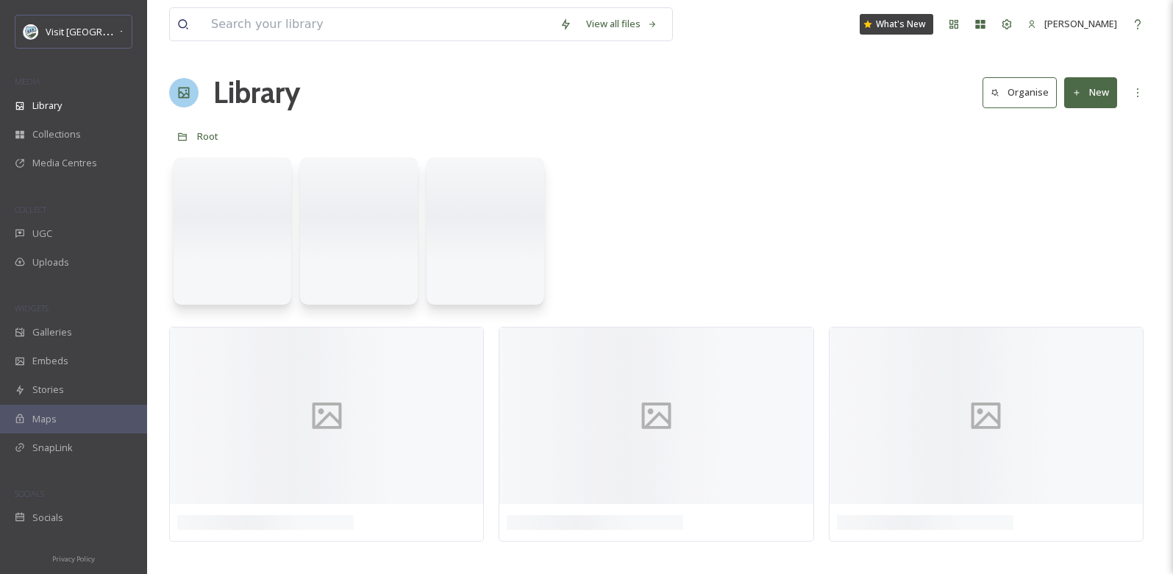 The width and height of the screenshot is (1173, 574). I want to click on a: Privacy Policy, so click(74, 558).